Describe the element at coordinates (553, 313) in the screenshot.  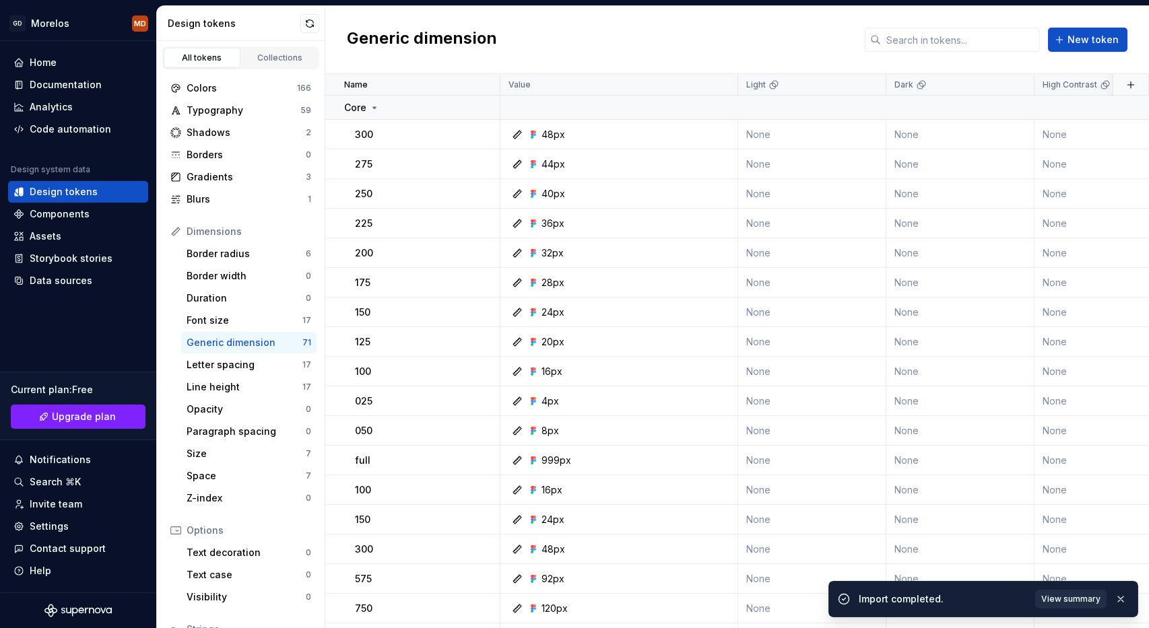
I see `div: 24px` at that location.